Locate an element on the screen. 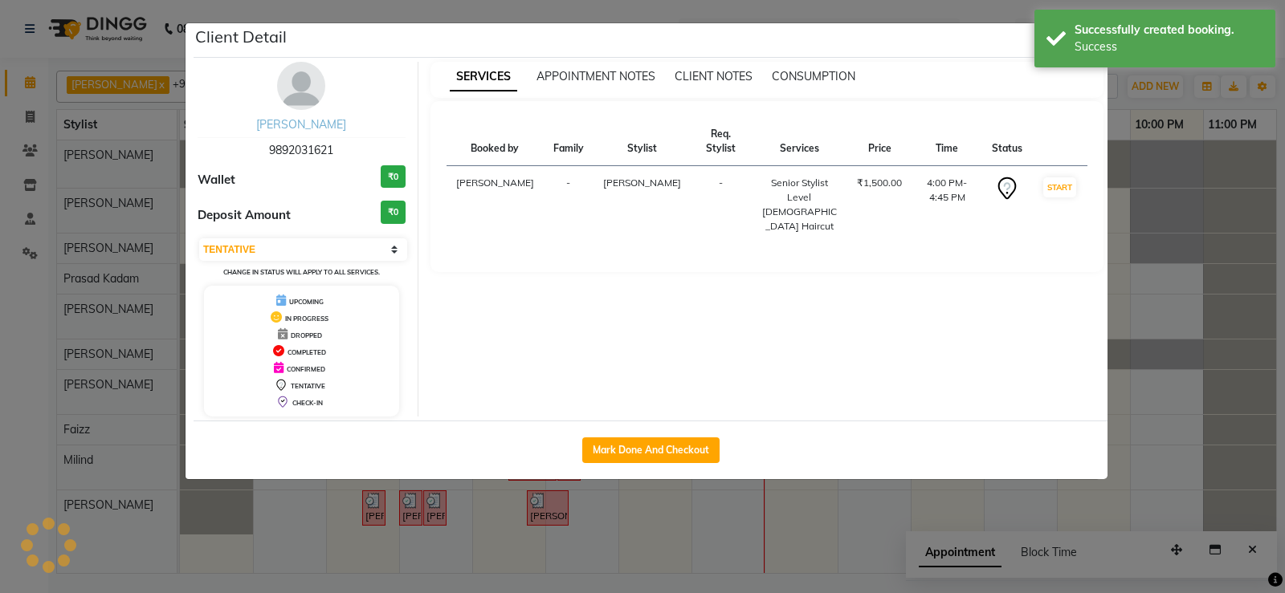 This screenshot has height=593, width=1285. div: ₹1,500.00 is located at coordinates (879, 183).